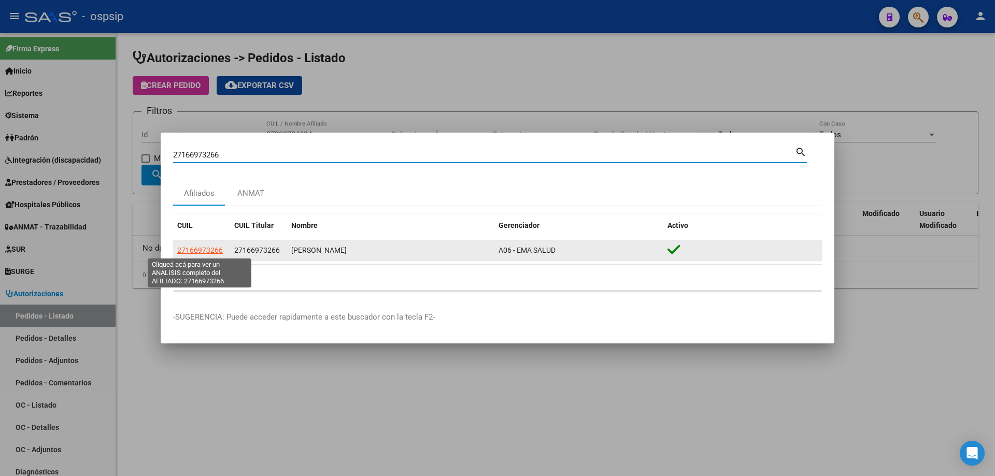  Describe the element at coordinates (519, 226) in the screenshot. I see `span: Gerenciador` at that location.